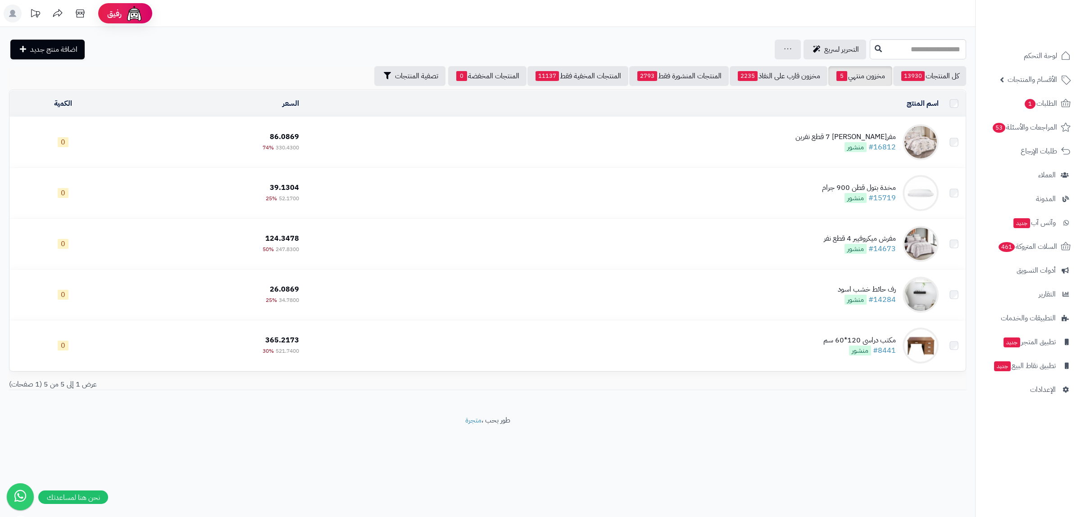 The image size is (1081, 517). I want to click on img: ai-face.png, so click(134, 14).